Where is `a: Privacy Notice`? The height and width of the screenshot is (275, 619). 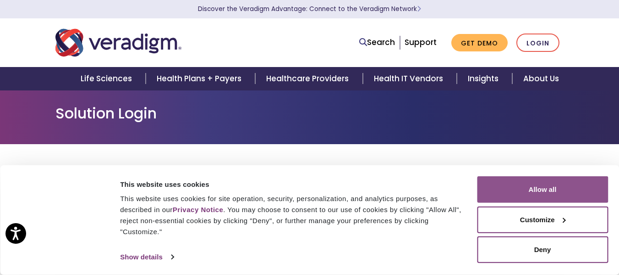
a: Privacy Notice is located at coordinates (198, 209).